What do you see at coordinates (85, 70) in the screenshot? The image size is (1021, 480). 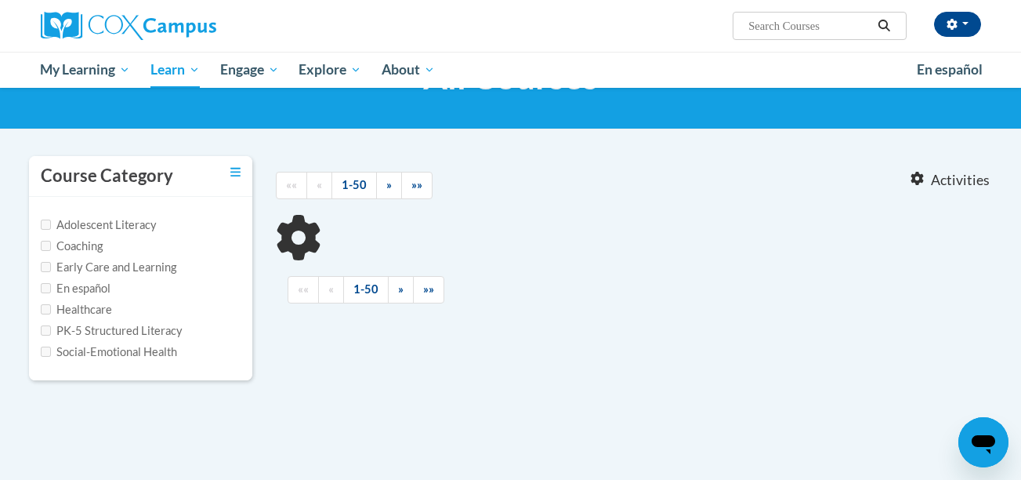 I see `span: My Learning` at bounding box center [85, 70].